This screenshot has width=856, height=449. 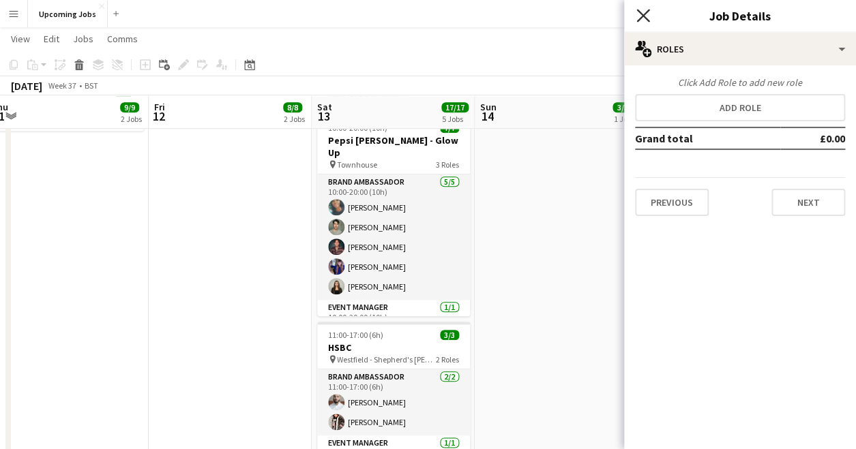 What do you see at coordinates (707, 138) in the screenshot?
I see `td: Grand total` at bounding box center [707, 138].